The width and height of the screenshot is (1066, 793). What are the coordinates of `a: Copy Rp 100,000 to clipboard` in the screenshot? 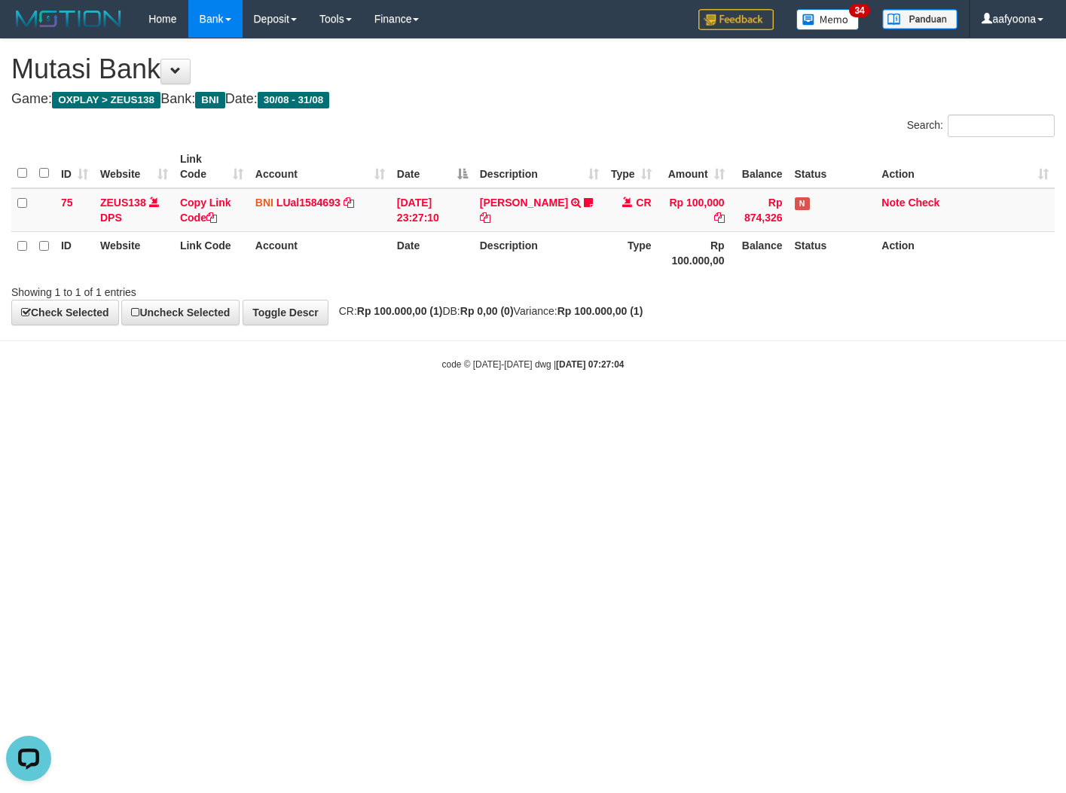 It's located at (720, 218).